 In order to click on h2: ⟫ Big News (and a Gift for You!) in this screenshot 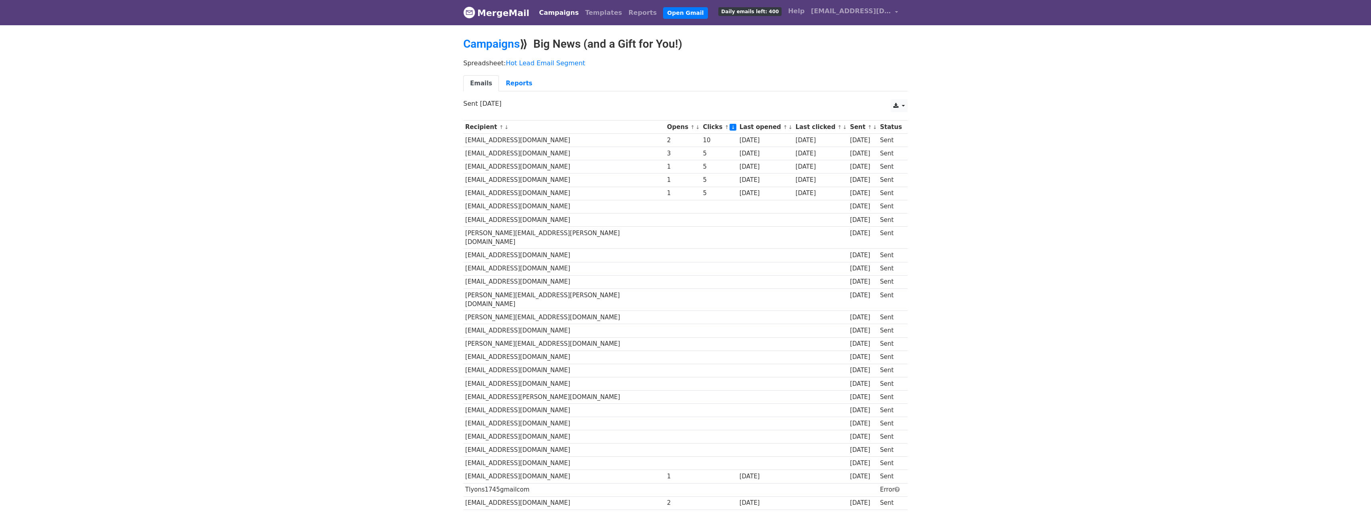, I will do `click(685, 44)`.